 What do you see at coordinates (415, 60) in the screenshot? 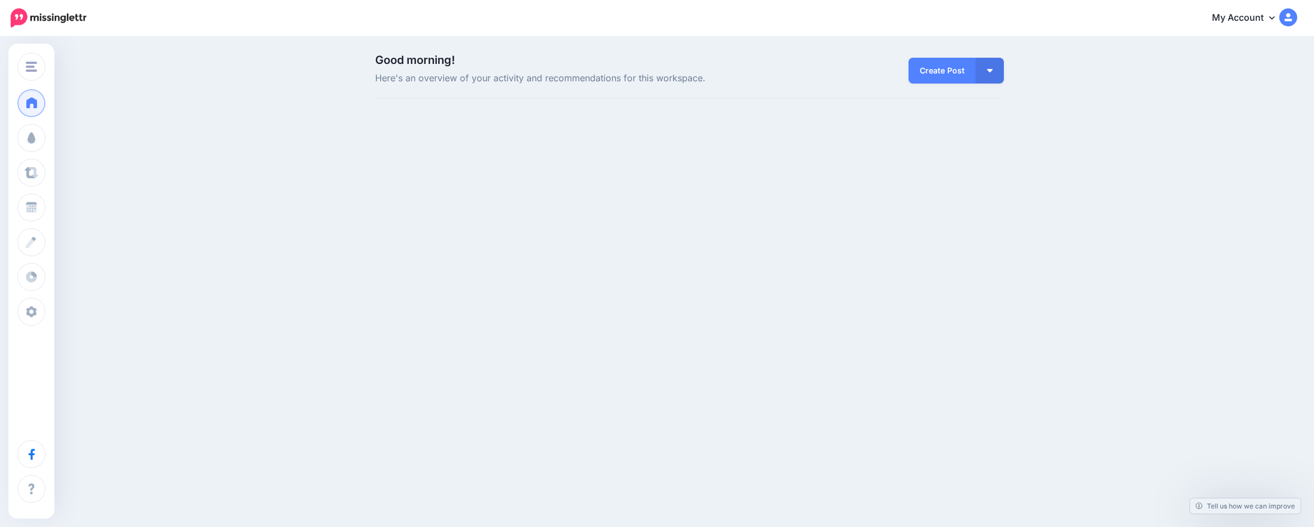
I see `span: Good morning!` at bounding box center [415, 60].